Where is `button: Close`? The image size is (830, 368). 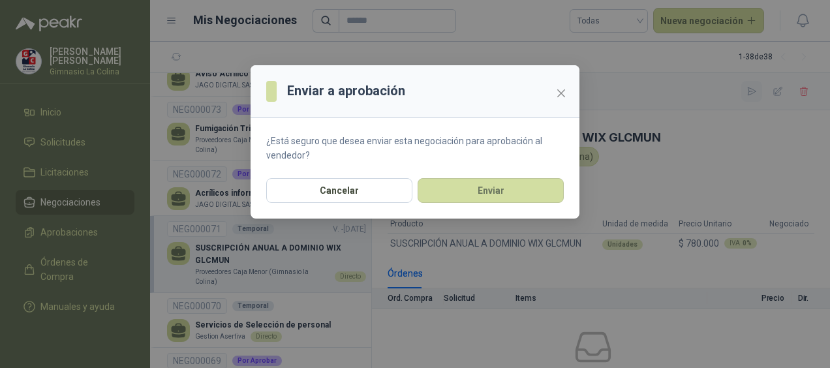
button: Close is located at coordinates (561, 93).